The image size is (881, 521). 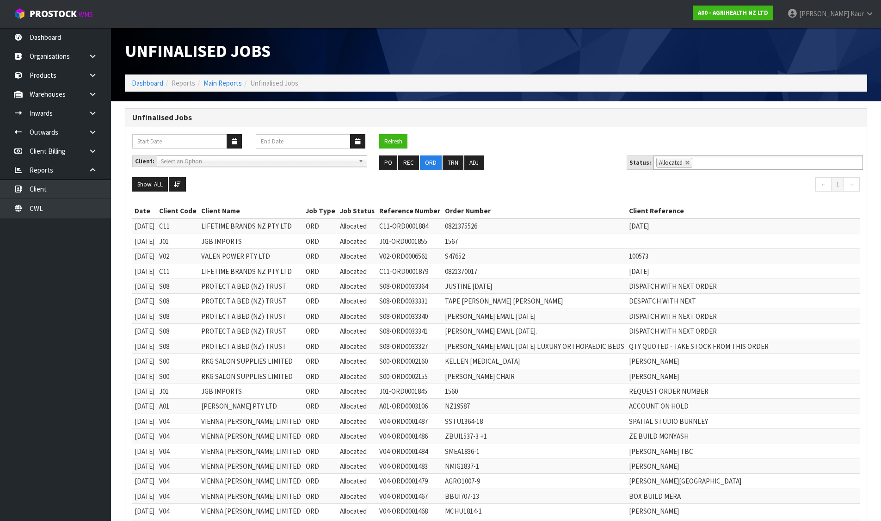 I want to click on td: AGRO1007-9, so click(x=535, y=481).